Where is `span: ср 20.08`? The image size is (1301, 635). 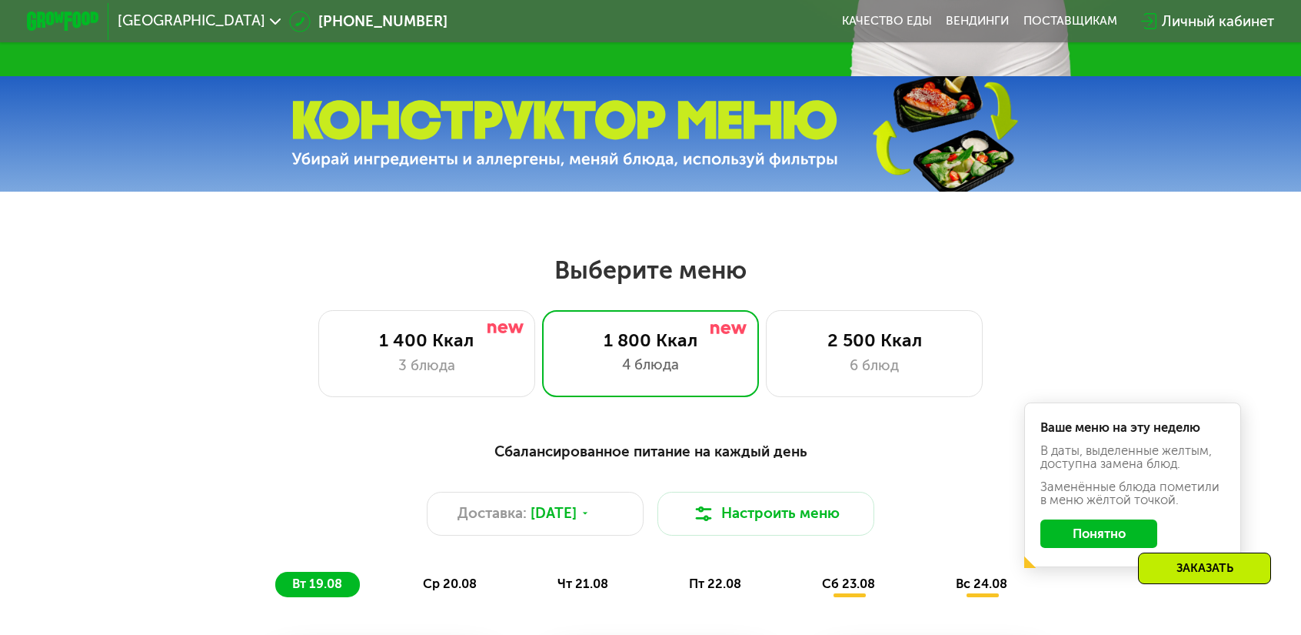
span: ср 20.08 is located at coordinates (450, 583).